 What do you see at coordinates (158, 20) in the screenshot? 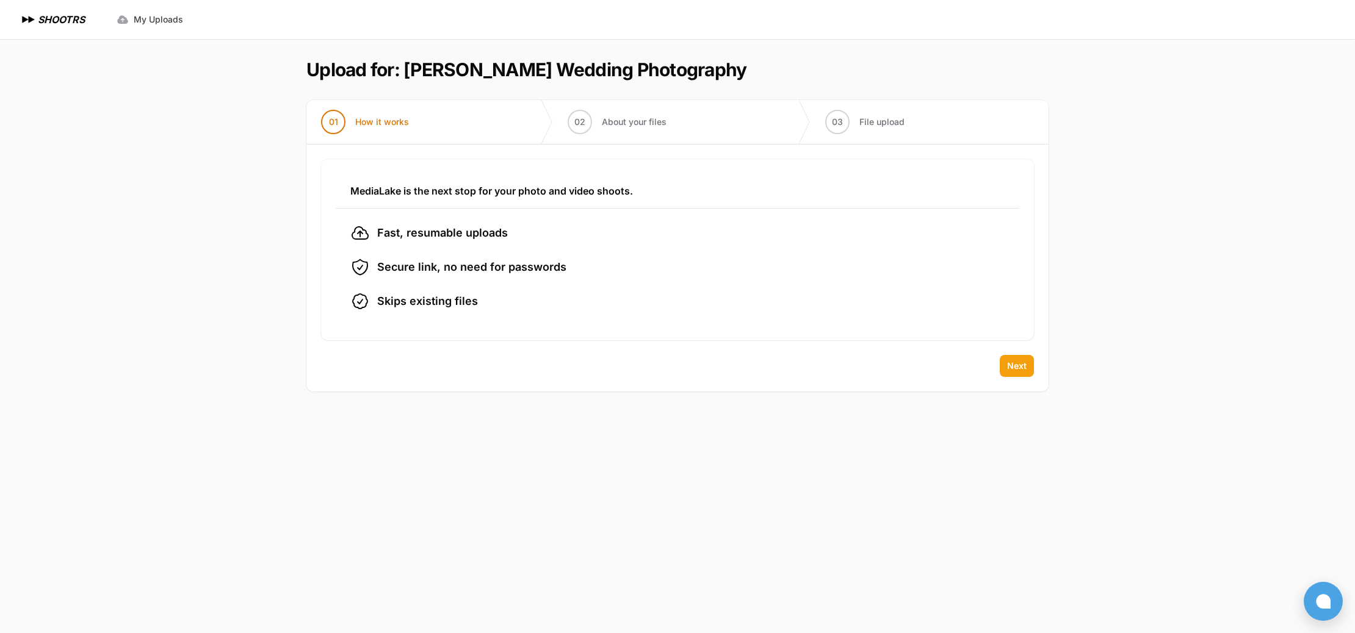
I see `span: My Uploads` at bounding box center [158, 20].